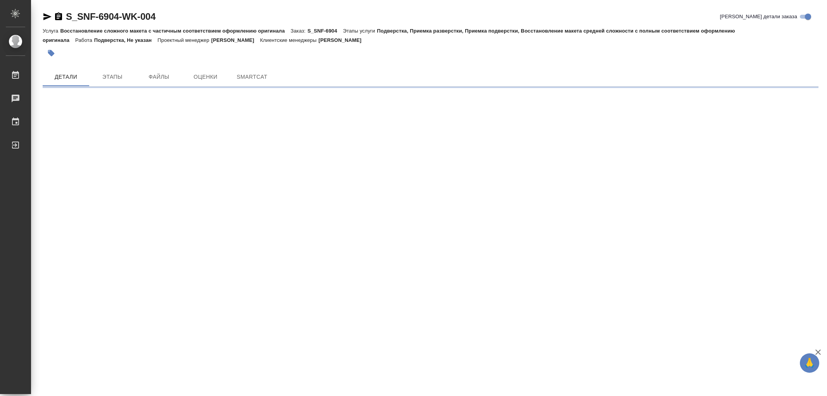  Describe the element at coordinates (85, 40) in the screenshot. I see `p: Работа` at that location.